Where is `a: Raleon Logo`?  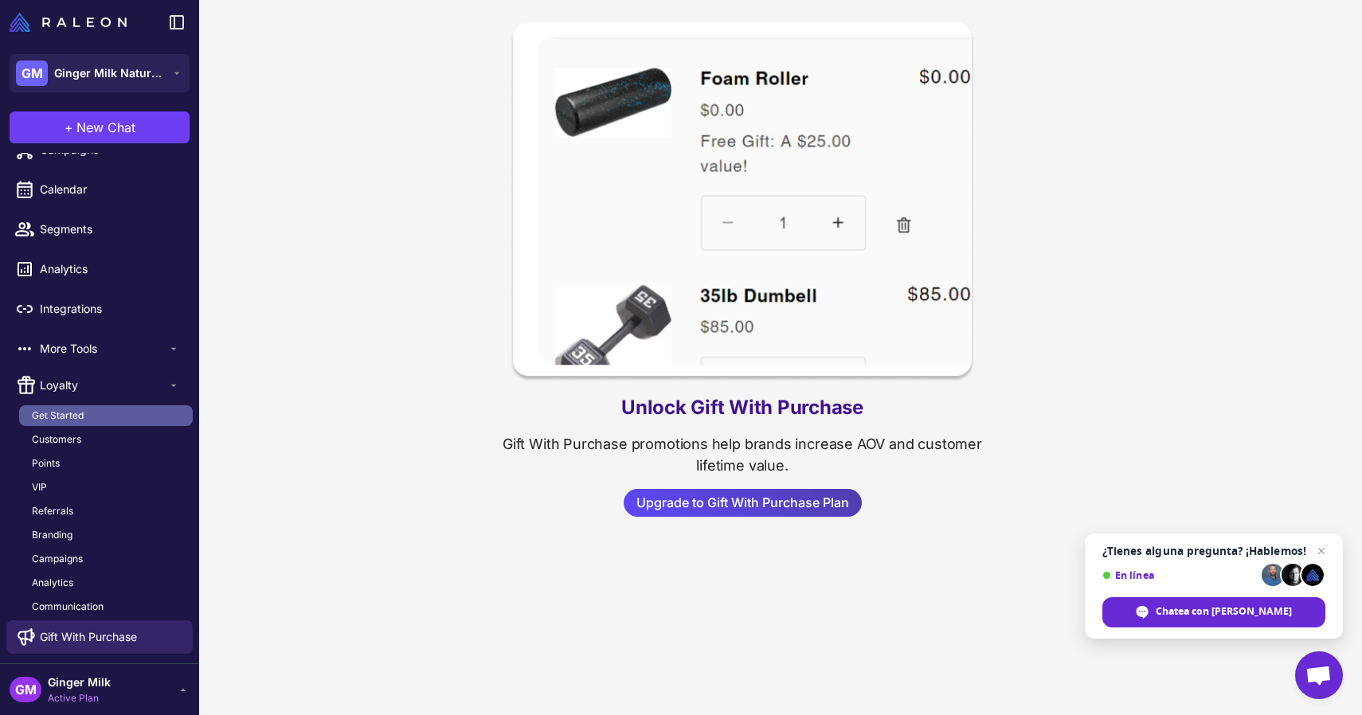 a: Raleon Logo is located at coordinates (71, 22).